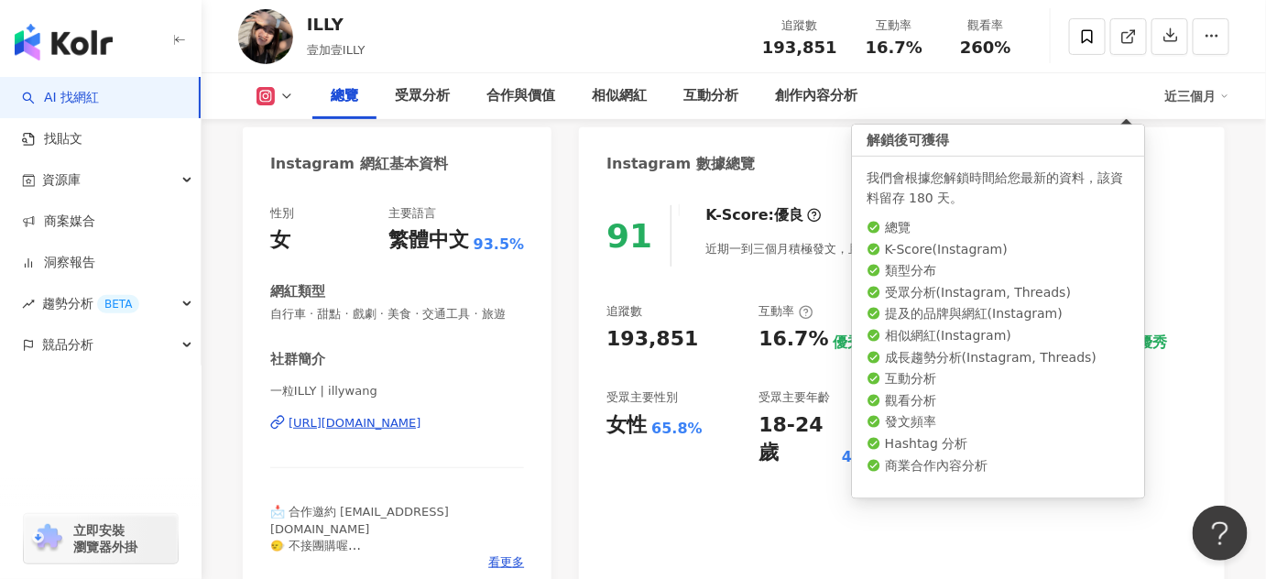 The image size is (1266, 579). Describe the element at coordinates (336, 24) in the screenshot. I see `div: ILLY` at that location.